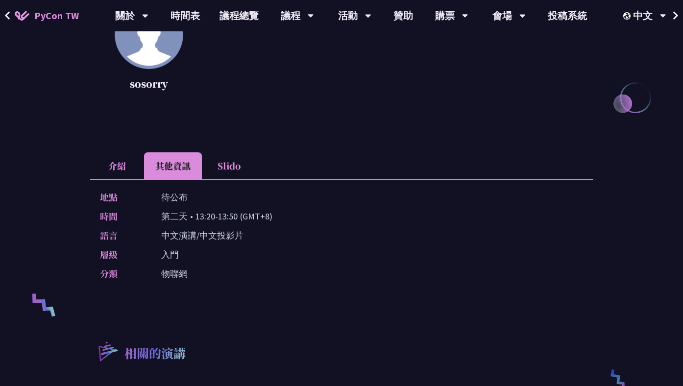 This screenshot has height=386, width=683. What do you see at coordinates (216, 216) in the screenshot?
I see `p: 第二天 • 13:20-13:50 (GMT+8)` at bounding box center [216, 216].